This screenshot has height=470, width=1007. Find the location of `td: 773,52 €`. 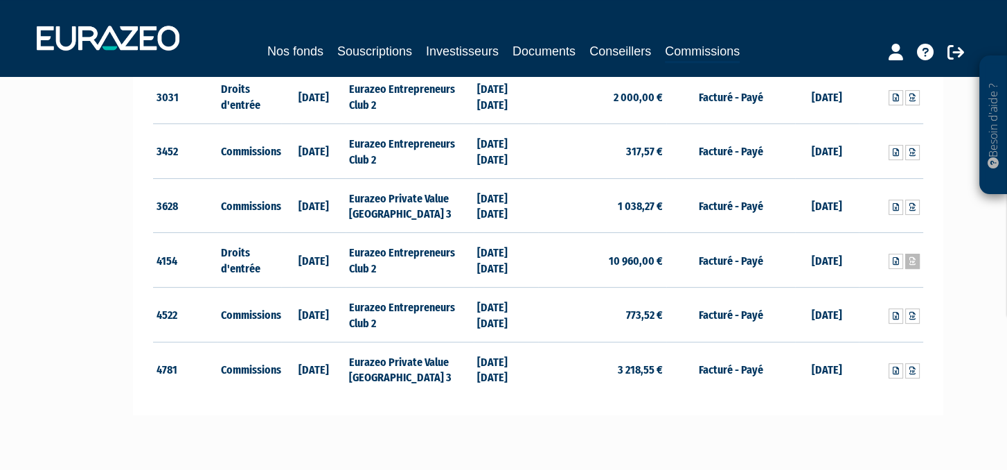

td: 773,52 € is located at coordinates (602, 314).